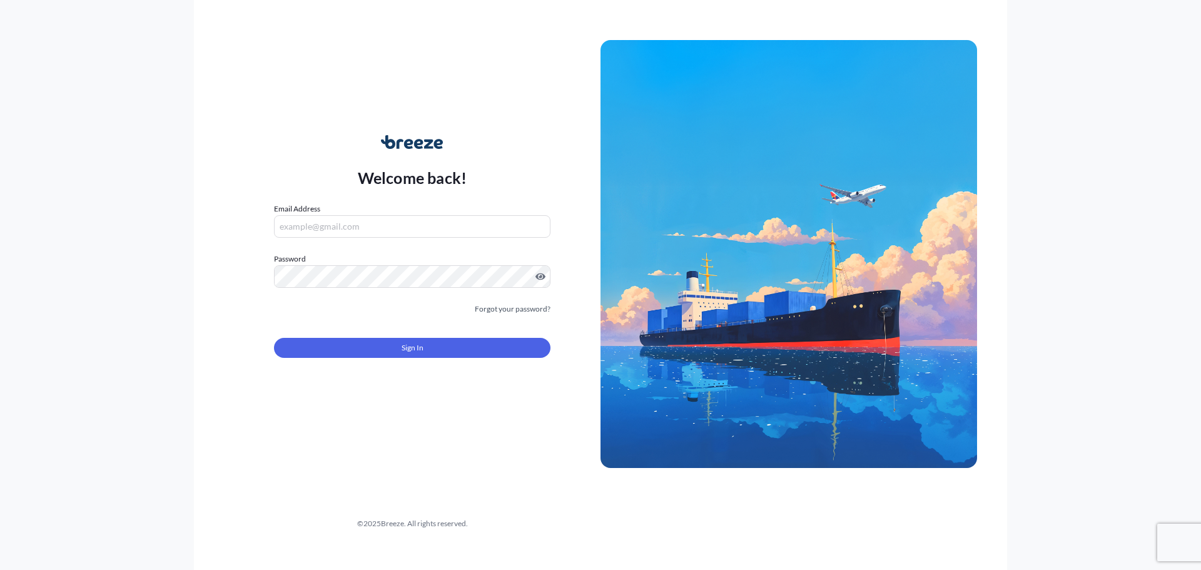 The height and width of the screenshot is (570, 1201). Describe the element at coordinates (297, 209) in the screenshot. I see `label: Email Address` at that location.